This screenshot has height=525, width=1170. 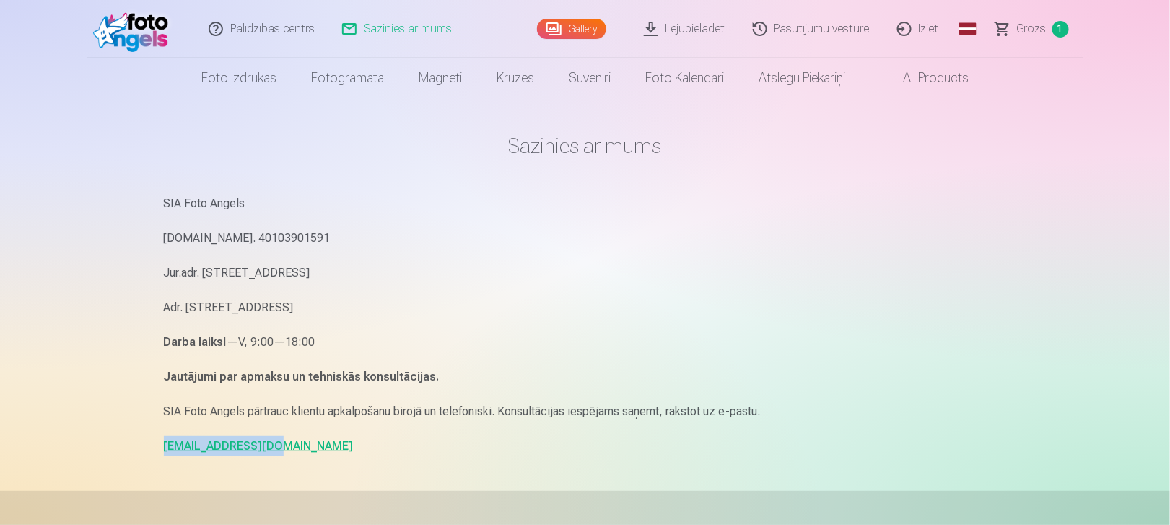 I want to click on a: Krūzes, so click(x=516, y=78).